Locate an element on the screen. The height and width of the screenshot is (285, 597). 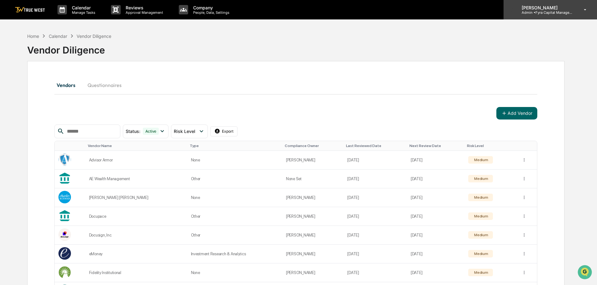
button: Questionnaires is located at coordinates (104, 85).